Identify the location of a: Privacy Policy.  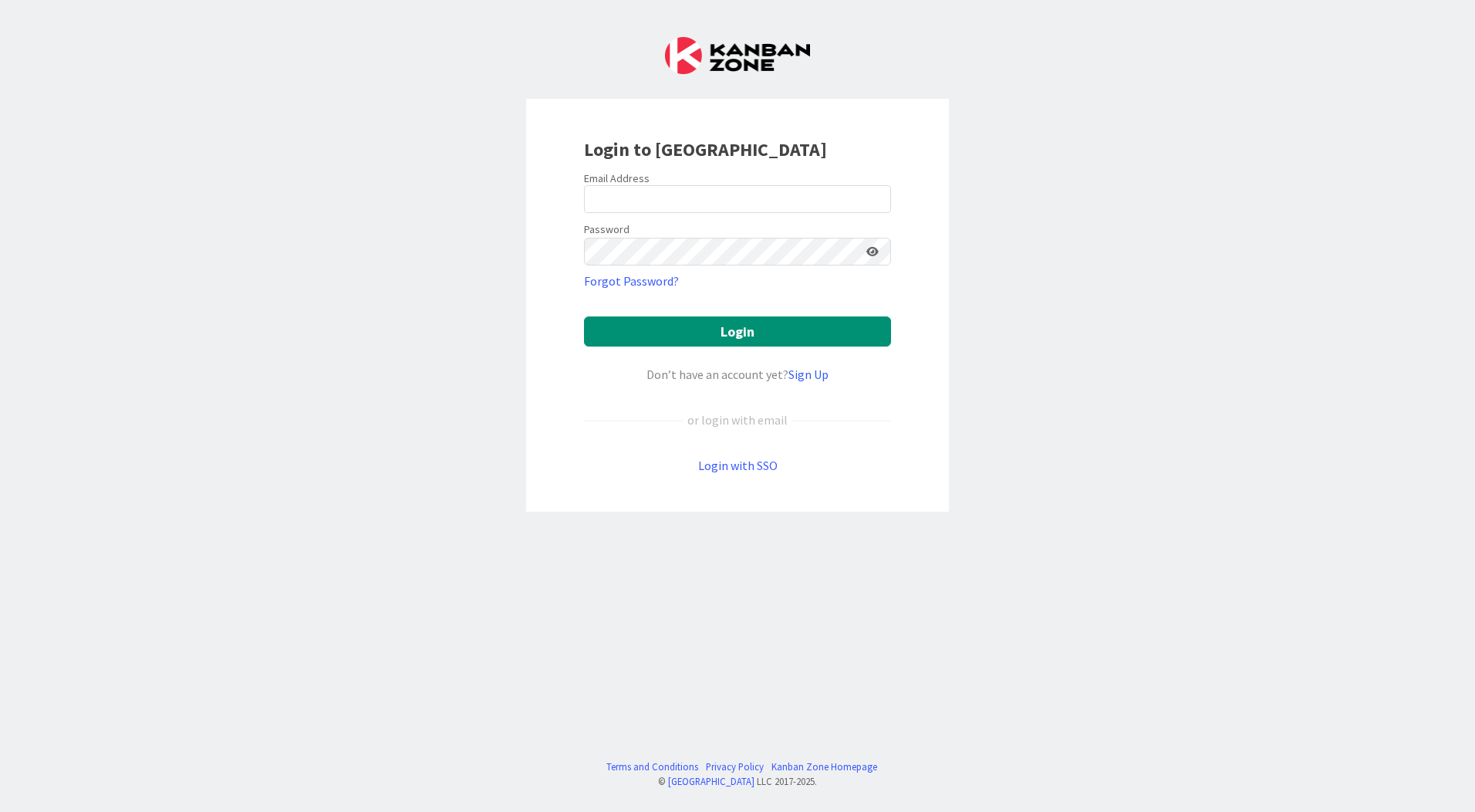
(735, 766).